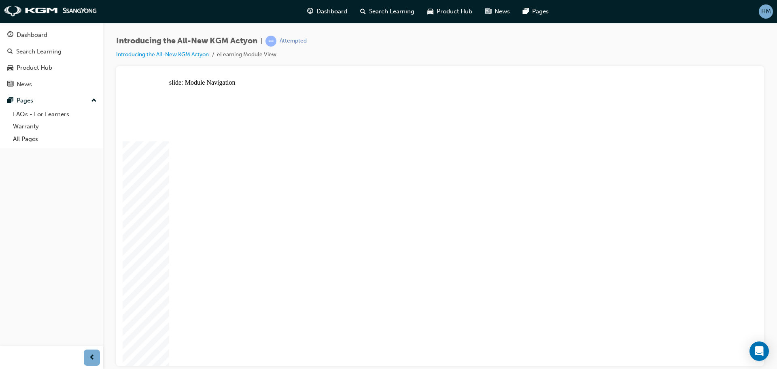 This screenshot has width=777, height=369. I want to click on a: All Pages, so click(55, 139).